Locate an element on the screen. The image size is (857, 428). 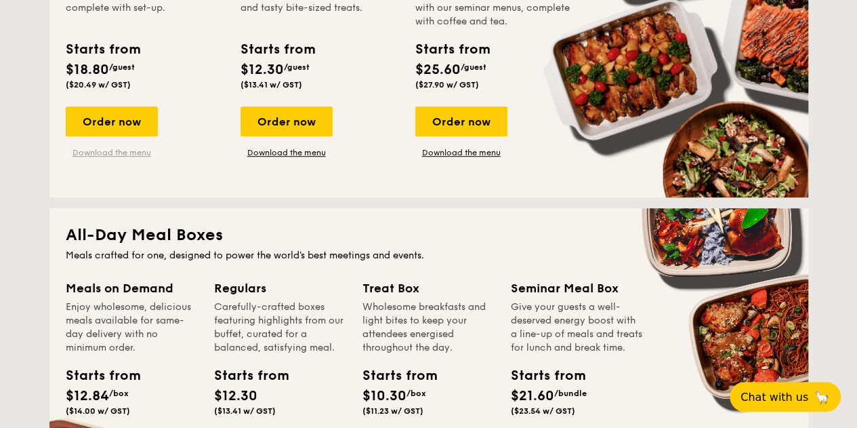
span: ($20.49 w/ GST) is located at coordinates (98, 85).